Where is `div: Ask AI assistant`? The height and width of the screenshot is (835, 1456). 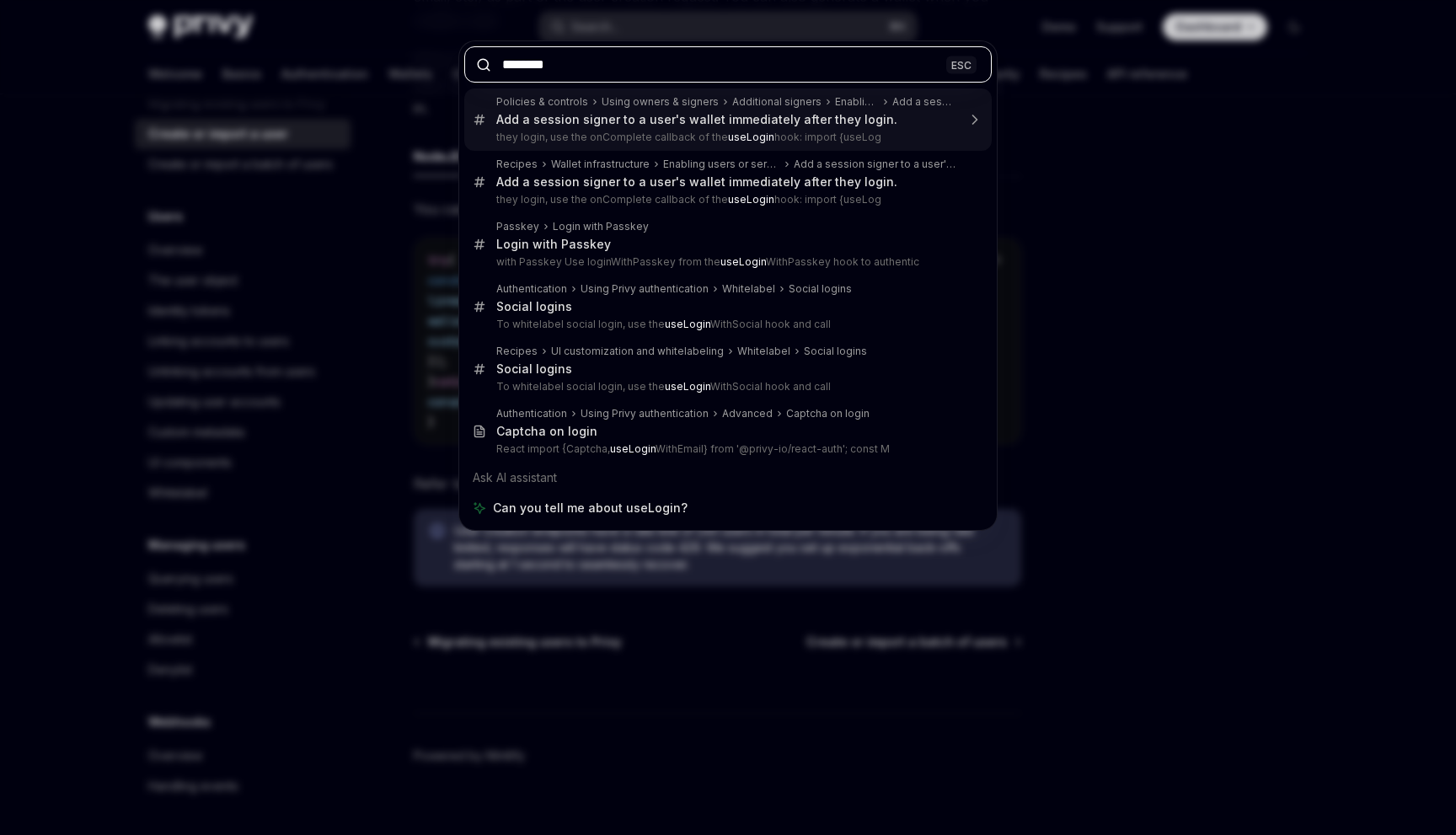
div: Ask AI assistant is located at coordinates (728, 478).